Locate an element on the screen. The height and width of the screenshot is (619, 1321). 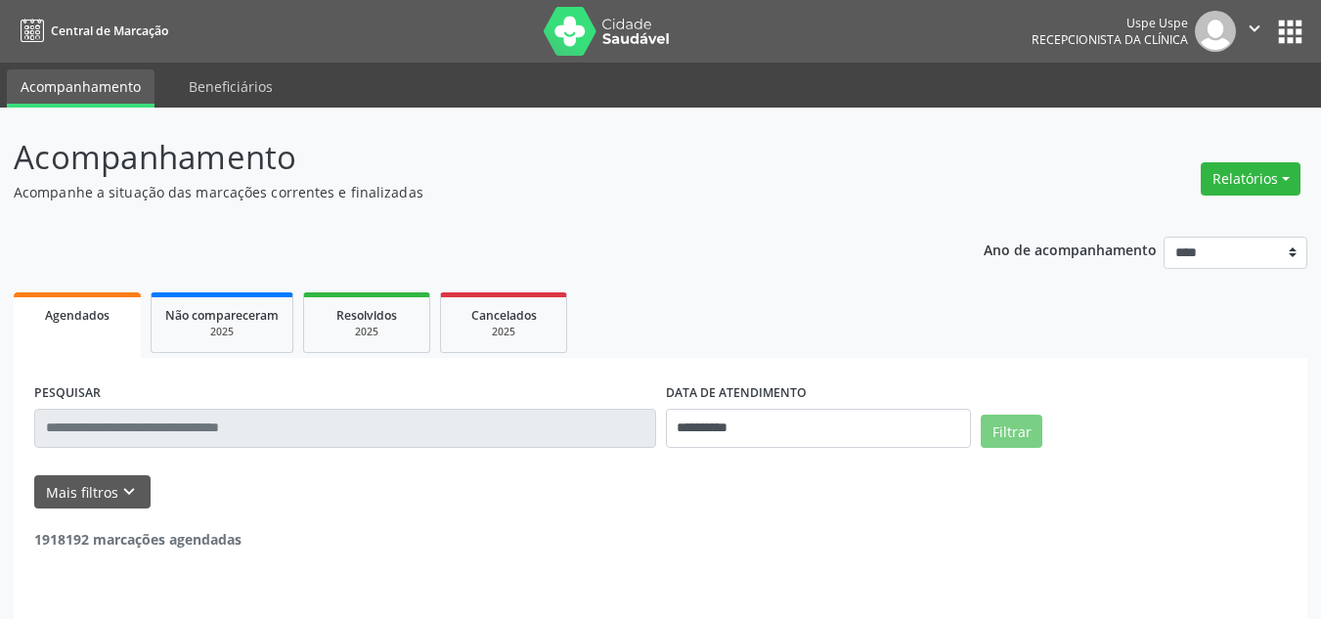
label: PESQUISAR is located at coordinates (67, 393).